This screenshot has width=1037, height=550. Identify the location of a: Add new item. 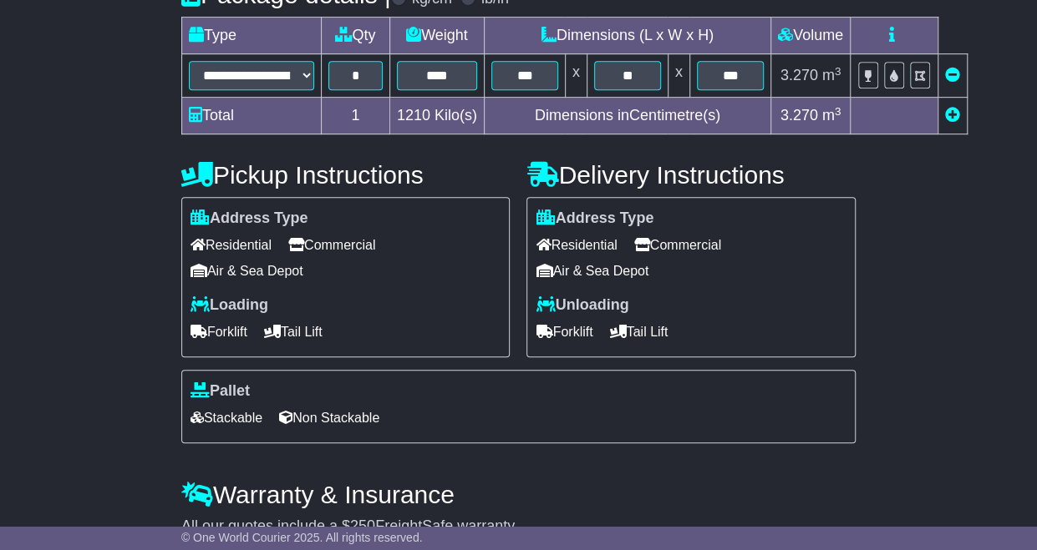
(952, 115).